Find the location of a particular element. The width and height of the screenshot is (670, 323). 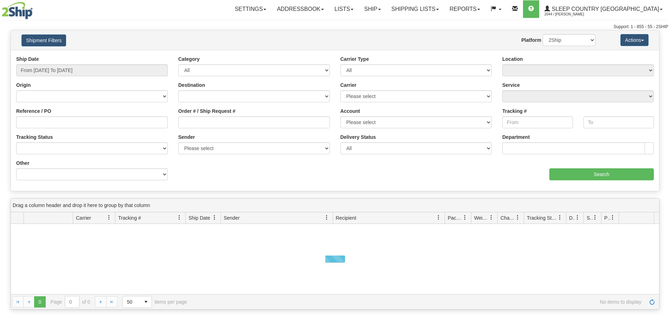

a: Ship Date filter column settings is located at coordinates (215, 218).